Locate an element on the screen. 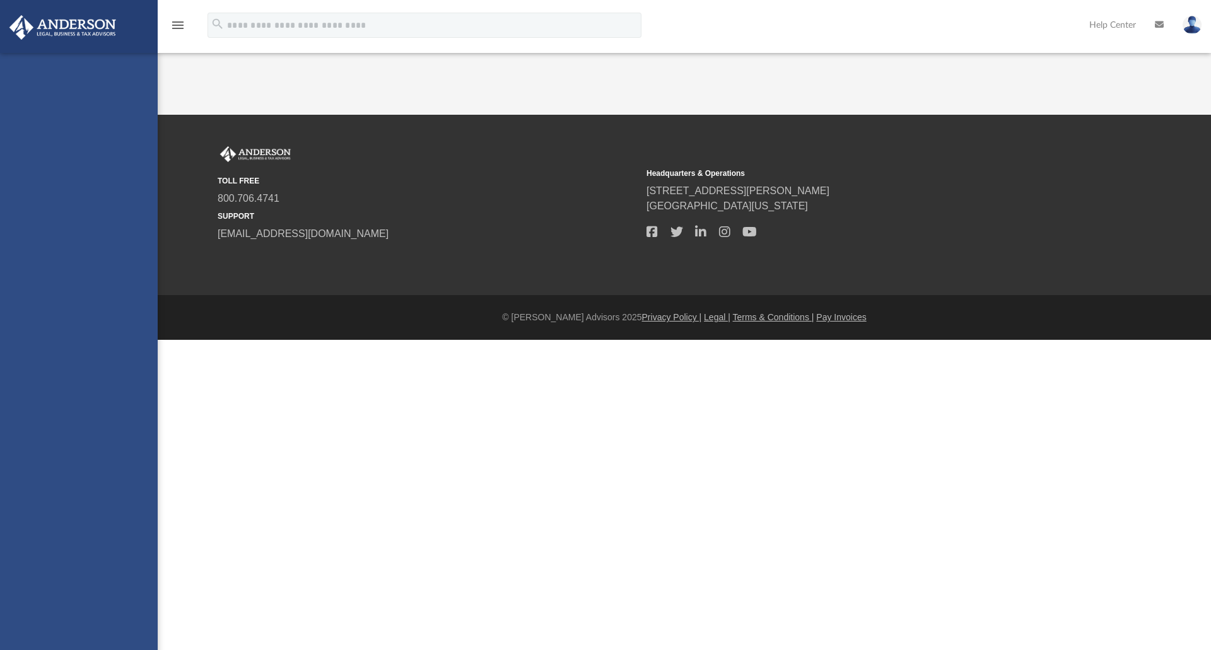 This screenshot has width=1211, height=650. a: Privacy Policy | is located at coordinates (672, 317).